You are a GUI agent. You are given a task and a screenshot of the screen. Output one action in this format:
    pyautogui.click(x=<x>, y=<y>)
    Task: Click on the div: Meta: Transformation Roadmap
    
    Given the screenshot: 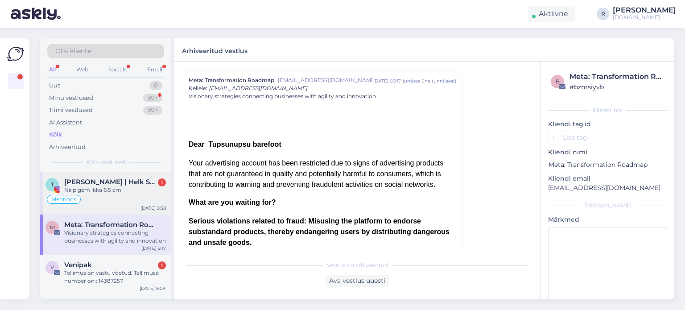 What is the action you would take?
    pyautogui.click(x=617, y=77)
    